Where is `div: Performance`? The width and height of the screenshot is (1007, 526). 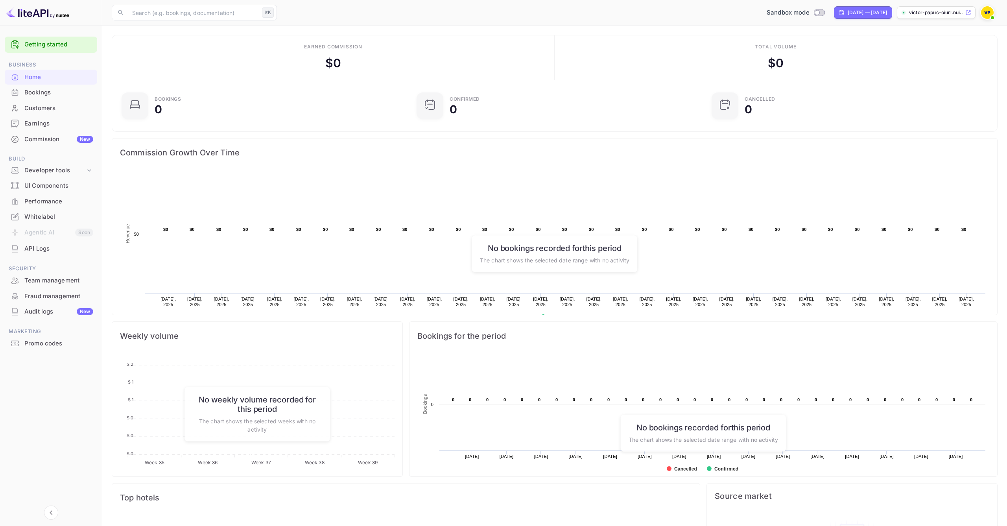 div: Performance is located at coordinates (59, 201).